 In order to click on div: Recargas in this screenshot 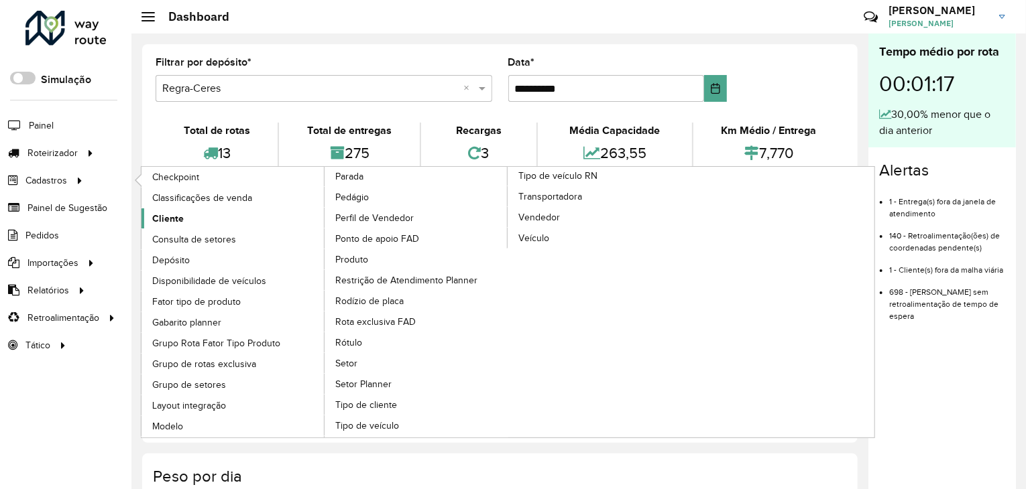, I will do `click(479, 131)`.